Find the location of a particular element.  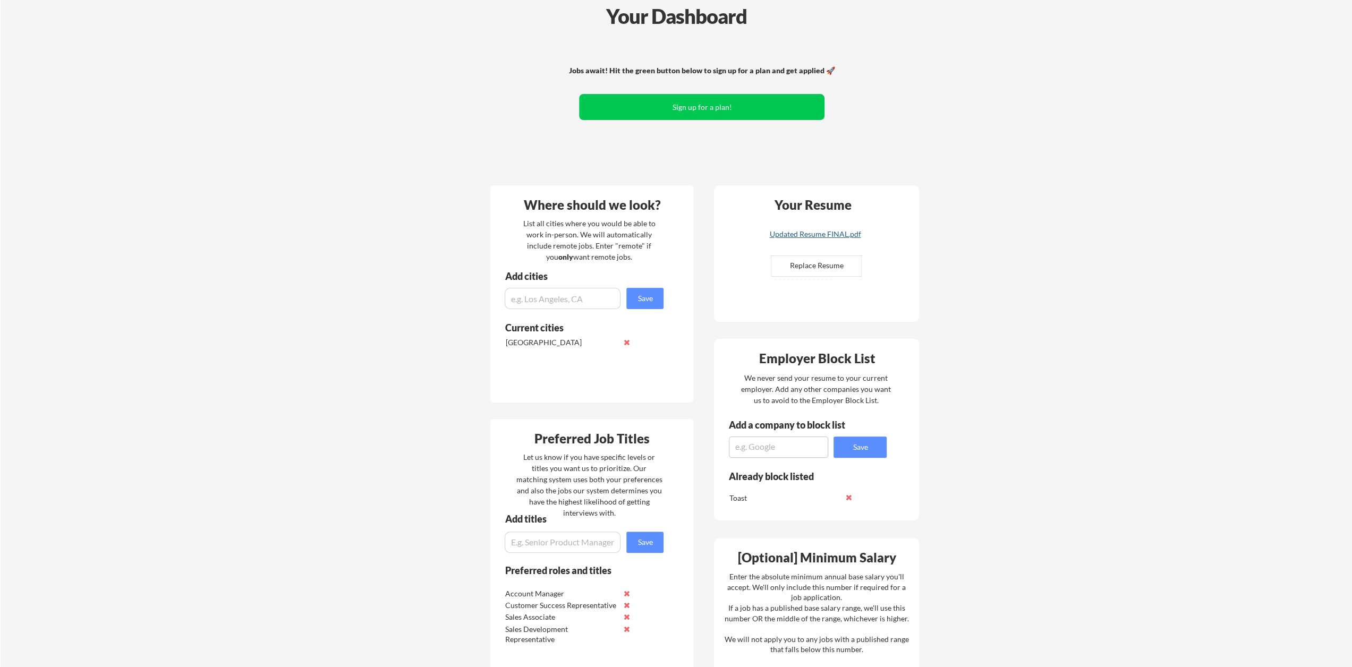

div: Add titles is located at coordinates (580, 519).